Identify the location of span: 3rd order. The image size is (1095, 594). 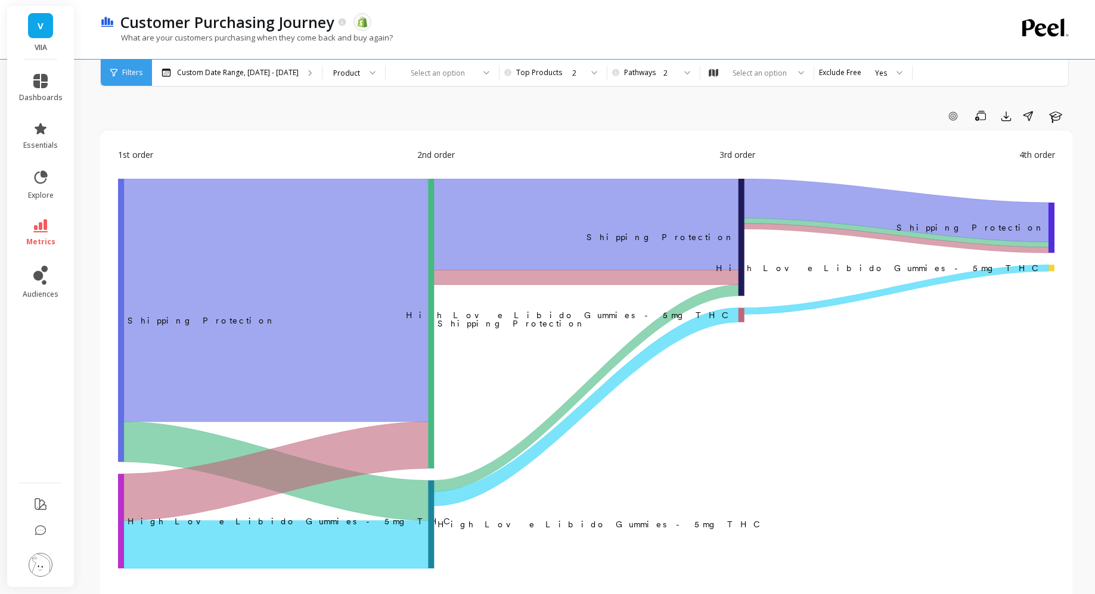
(737, 154).